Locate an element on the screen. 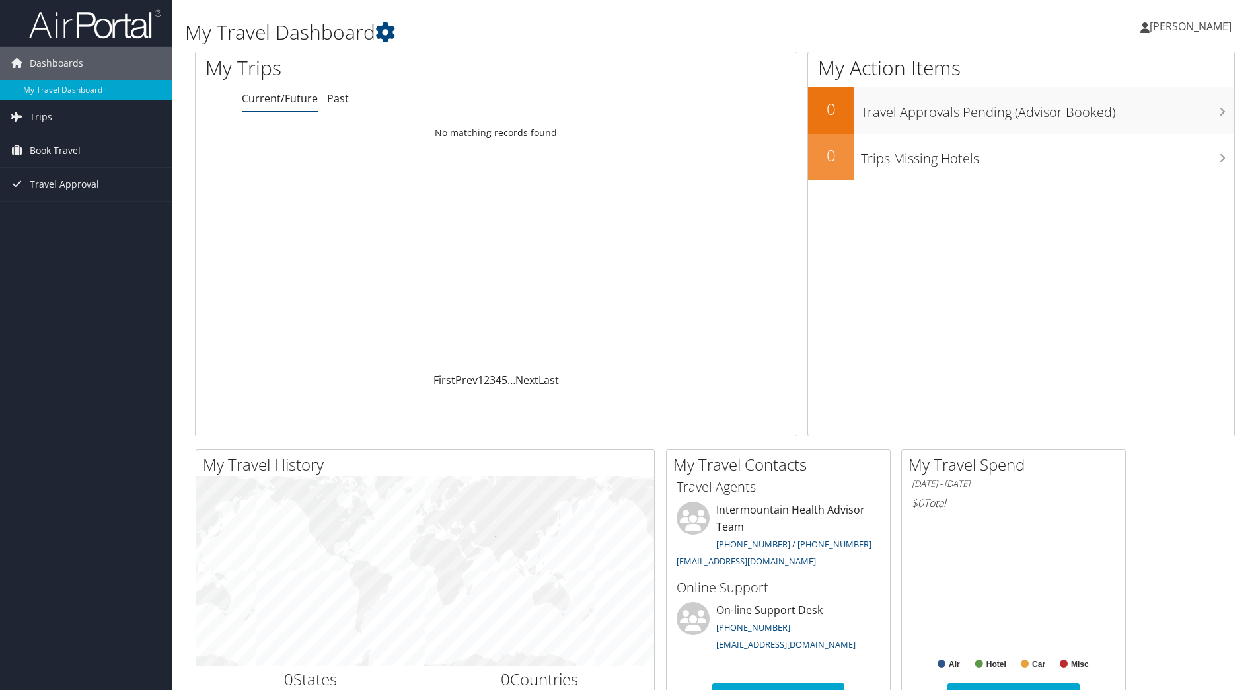 The height and width of the screenshot is (690, 1258). span: $0 is located at coordinates (918, 503).